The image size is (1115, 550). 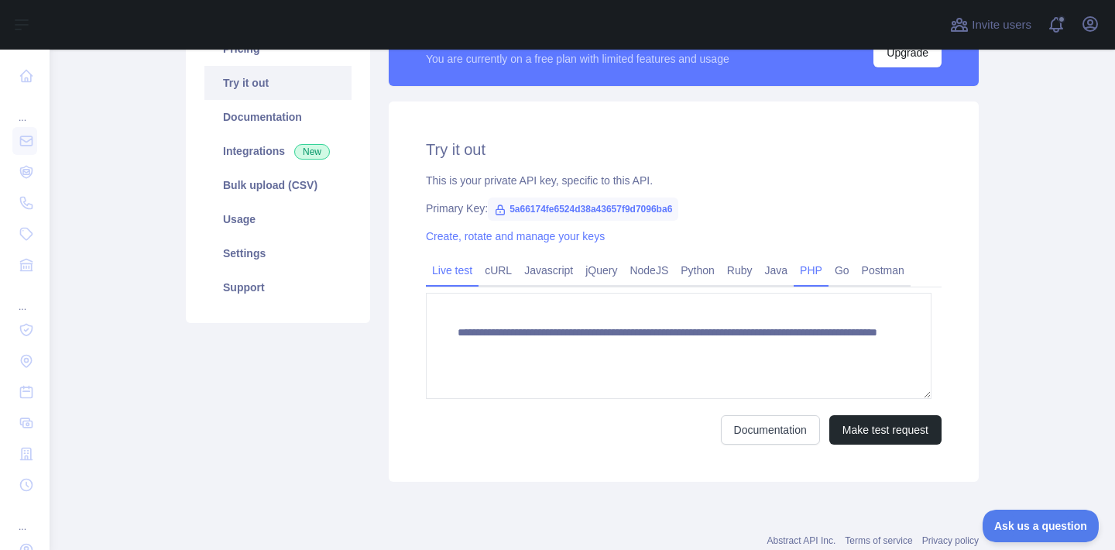 I want to click on a: Bulk upload (CSV), so click(x=278, y=185).